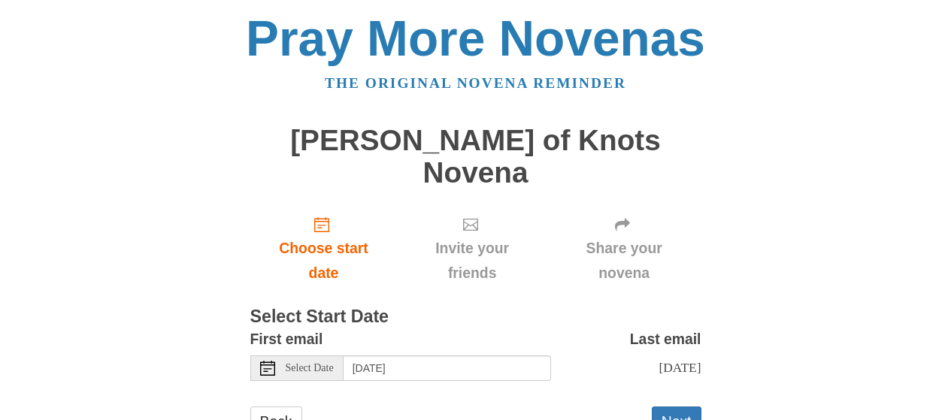 The width and height of the screenshot is (951, 420). I want to click on a: Pray More Novenas, so click(475, 38).